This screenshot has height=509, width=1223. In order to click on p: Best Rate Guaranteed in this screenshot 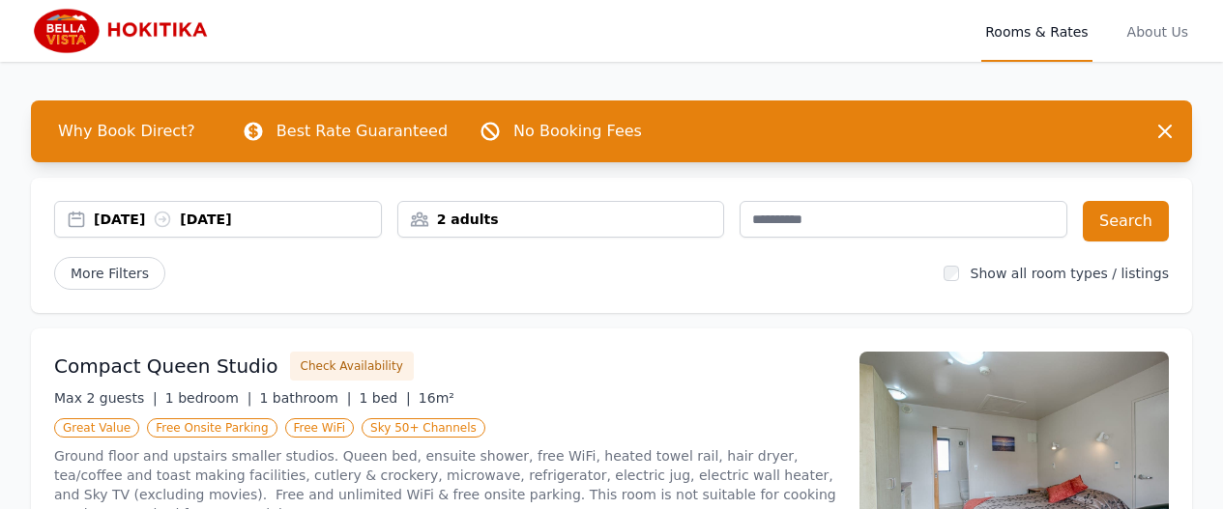, I will do `click(361, 131)`.